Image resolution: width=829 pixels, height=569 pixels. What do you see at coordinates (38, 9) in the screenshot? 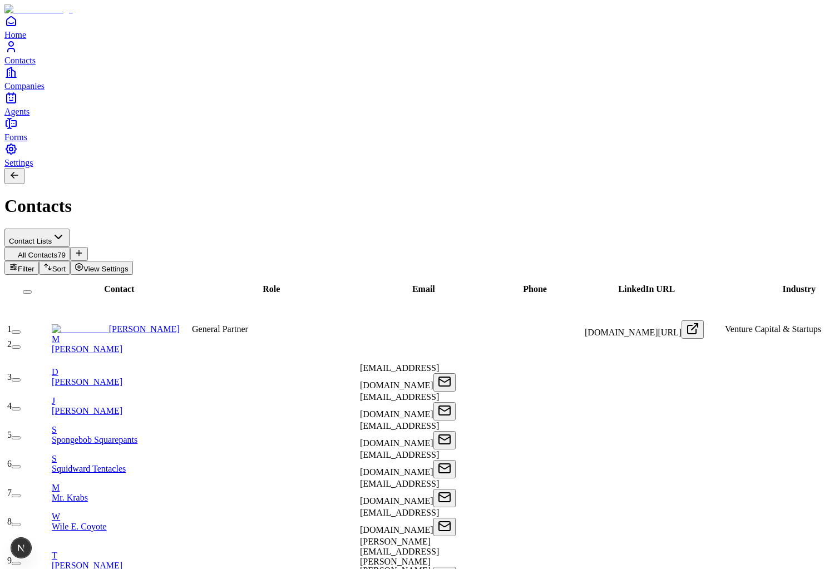
I see `img: Item Brain Logo` at bounding box center [38, 9].